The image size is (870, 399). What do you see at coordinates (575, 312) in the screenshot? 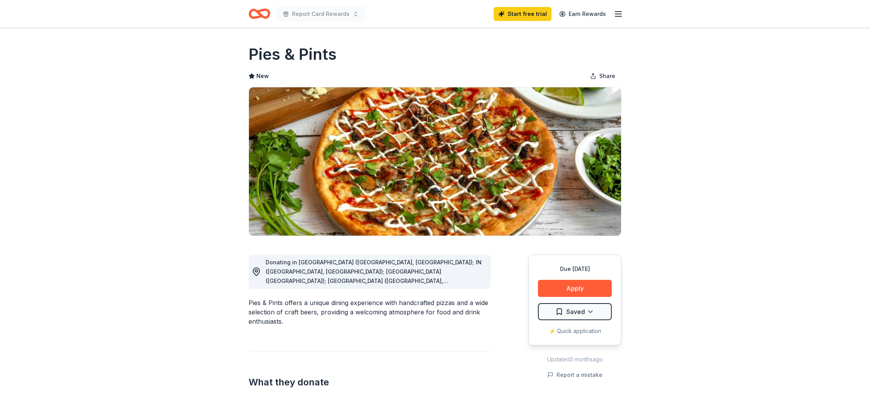
I see `button: Saved` at bounding box center [575, 312].